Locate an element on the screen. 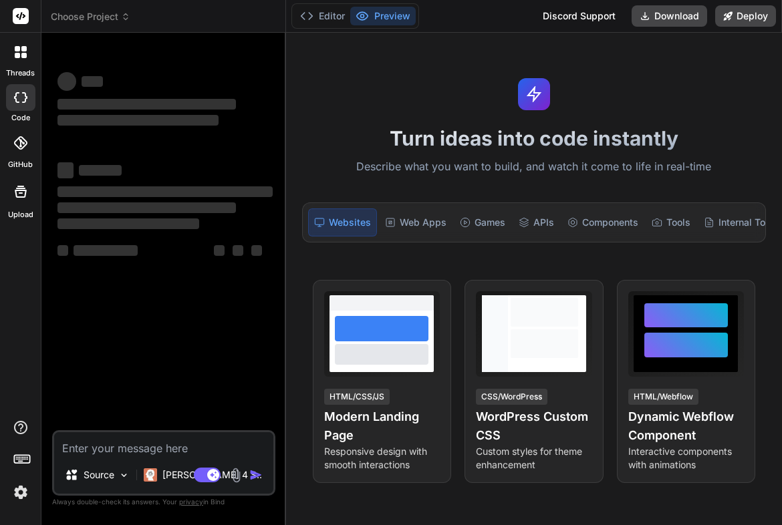  button: Download is located at coordinates (669, 16).